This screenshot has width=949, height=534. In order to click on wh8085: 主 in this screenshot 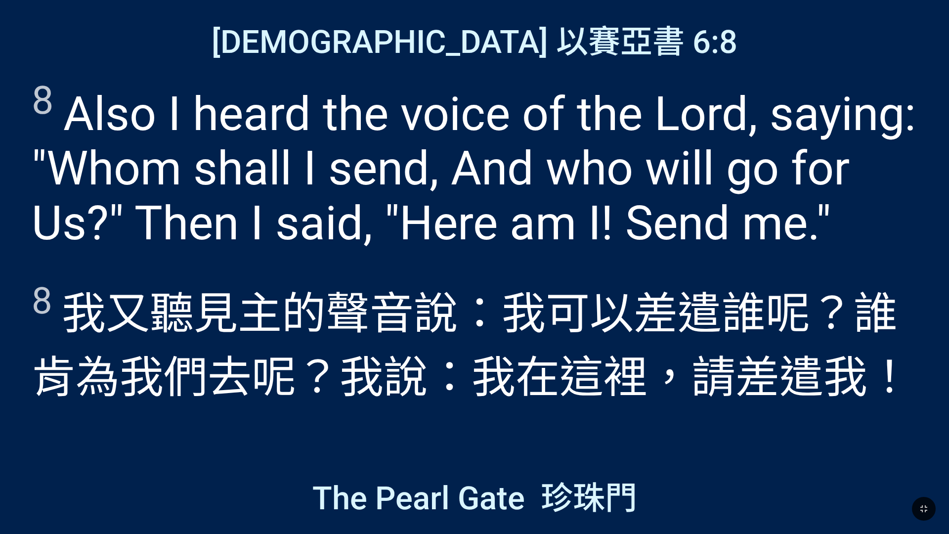, I will do `click(471, 345)`.